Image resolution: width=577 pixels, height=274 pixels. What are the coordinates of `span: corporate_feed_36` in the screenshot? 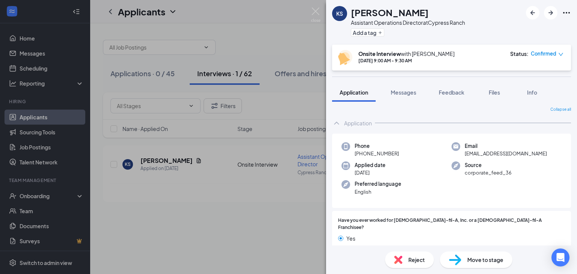 It's located at (488, 173).